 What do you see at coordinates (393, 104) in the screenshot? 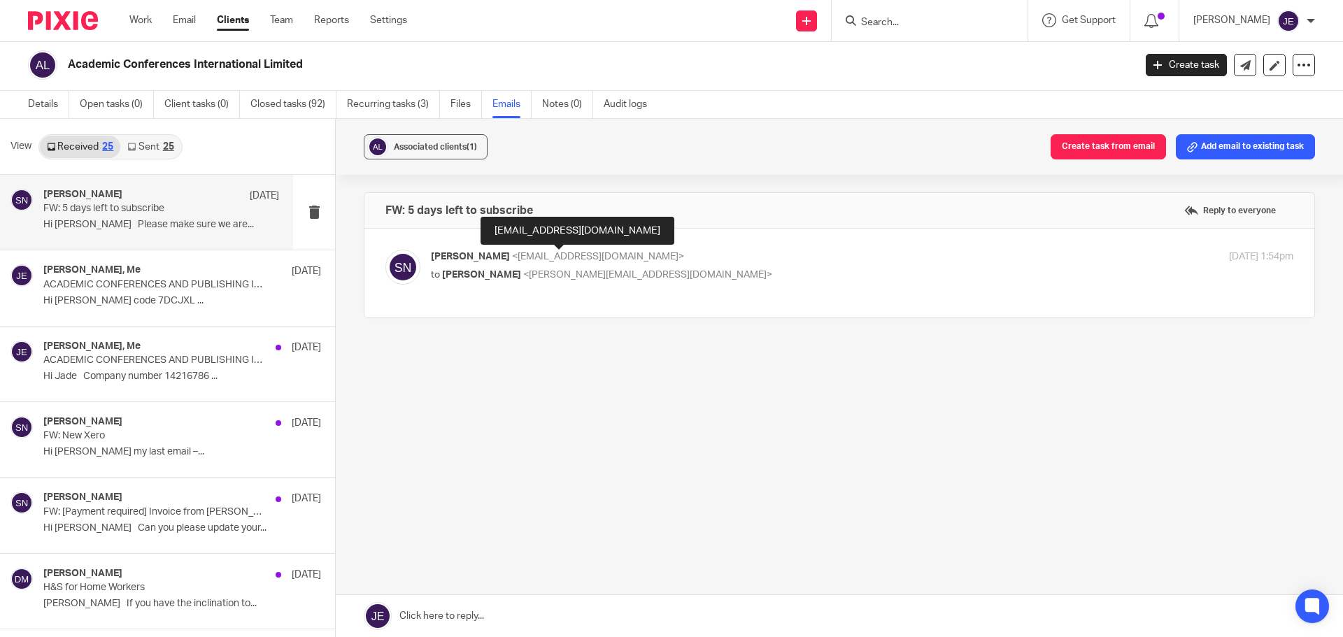
I see `a: Recurring tasks (3)` at bounding box center [393, 104].